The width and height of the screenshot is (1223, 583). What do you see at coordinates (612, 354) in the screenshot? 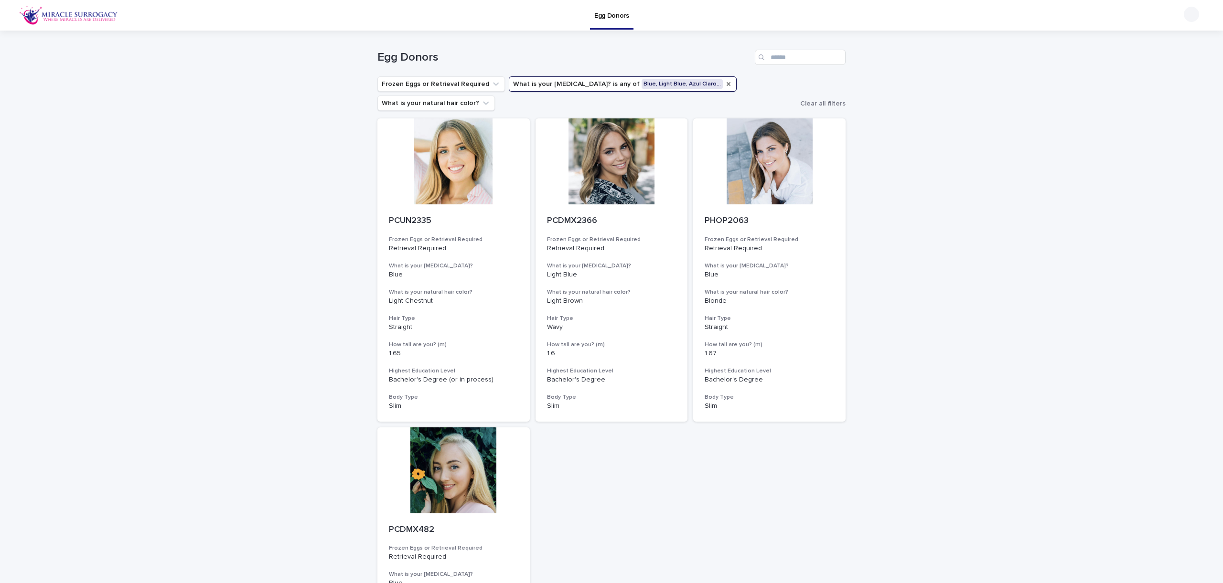
I see `p: 1.6` at bounding box center [612, 354].